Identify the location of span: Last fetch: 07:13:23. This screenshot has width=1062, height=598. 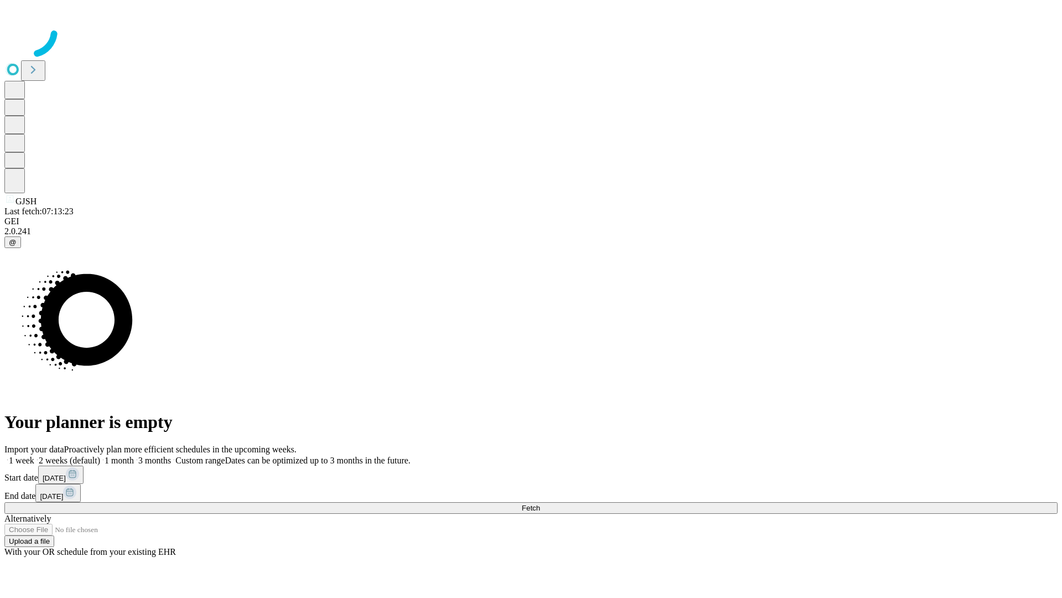
(39, 211).